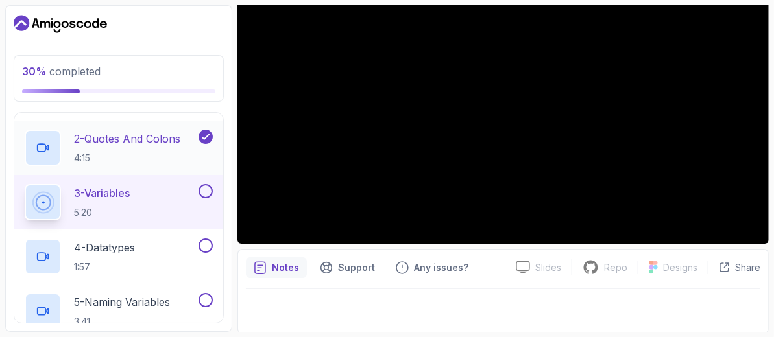  What do you see at coordinates (34, 71) in the screenshot?
I see `span: 30 %` at bounding box center [34, 71].